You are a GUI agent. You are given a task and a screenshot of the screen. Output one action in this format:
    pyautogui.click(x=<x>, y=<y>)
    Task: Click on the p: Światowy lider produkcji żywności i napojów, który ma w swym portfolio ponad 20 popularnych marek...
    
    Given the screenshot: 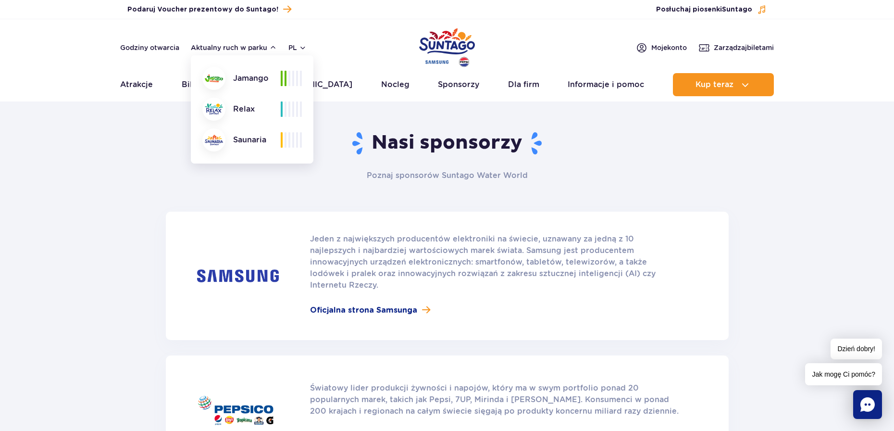 What is the action you would take?
    pyautogui.click(x=495, y=400)
    